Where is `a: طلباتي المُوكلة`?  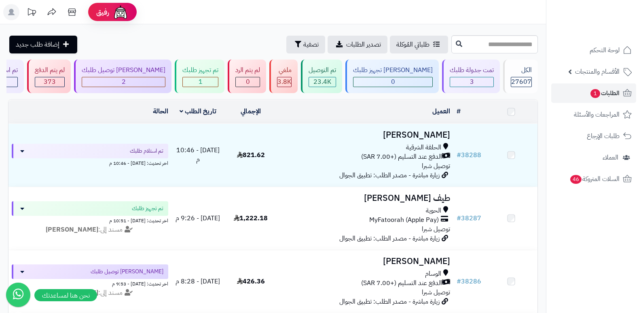
a: طلباتي المُوكلة is located at coordinates (419, 45).